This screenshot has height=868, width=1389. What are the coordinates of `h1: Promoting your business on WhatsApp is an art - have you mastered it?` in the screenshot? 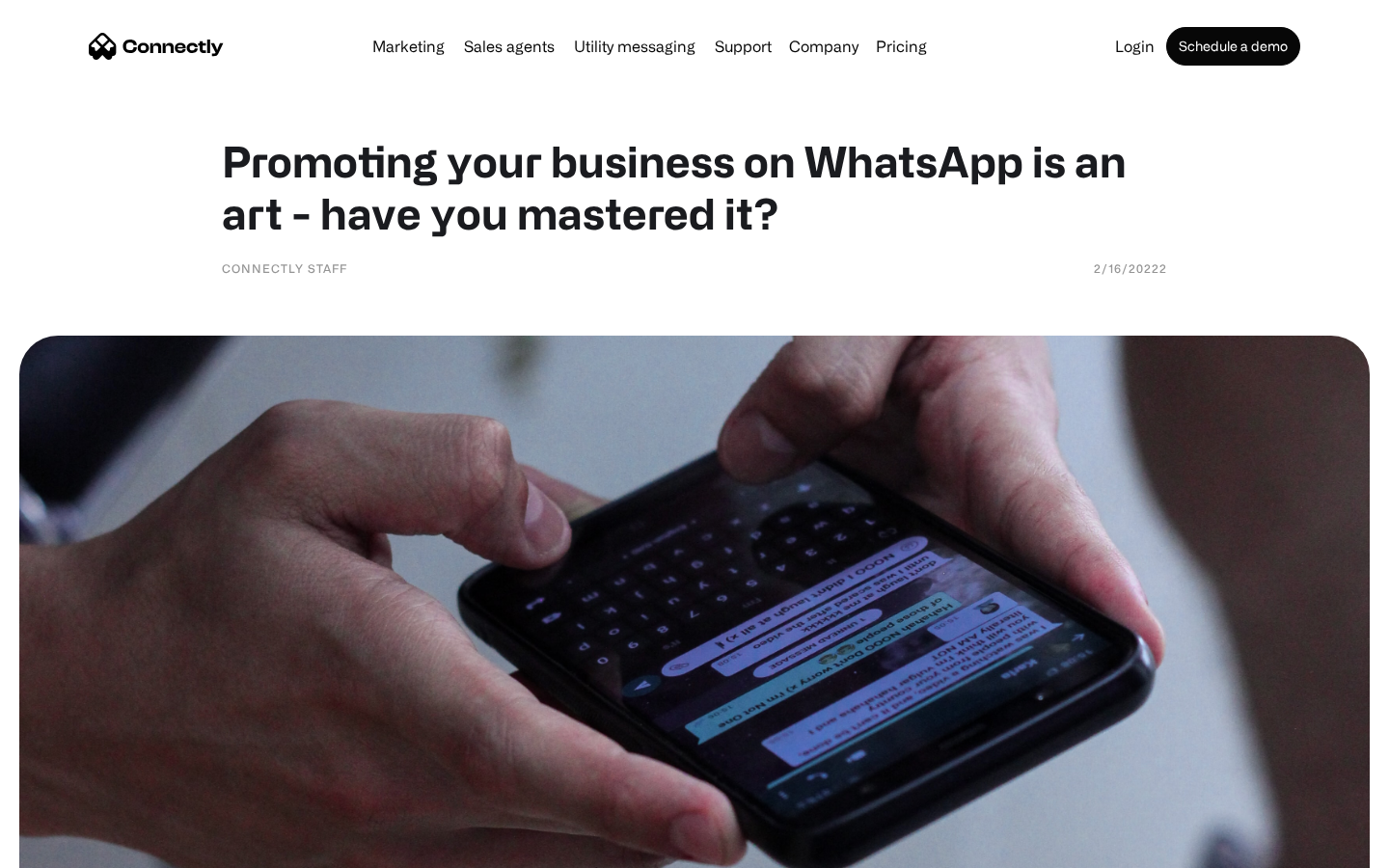 It's located at (694, 187).